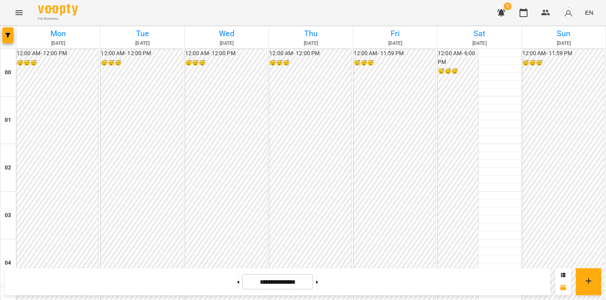 This screenshot has width=606, height=300. What do you see at coordinates (58, 19) in the screenshot?
I see `span: For Business` at bounding box center [58, 19].